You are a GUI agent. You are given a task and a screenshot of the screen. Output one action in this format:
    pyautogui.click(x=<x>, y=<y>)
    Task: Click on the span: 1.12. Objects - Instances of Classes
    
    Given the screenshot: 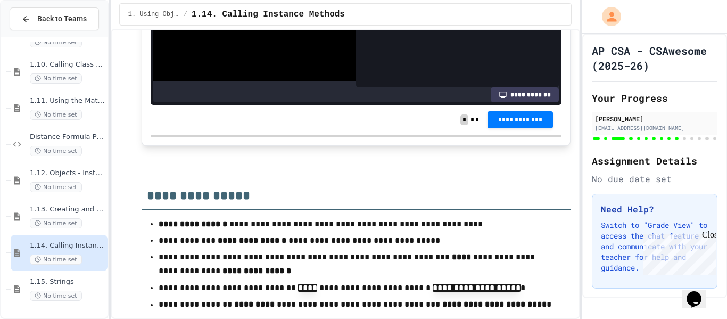 What is the action you would take?
    pyautogui.click(x=68, y=173)
    